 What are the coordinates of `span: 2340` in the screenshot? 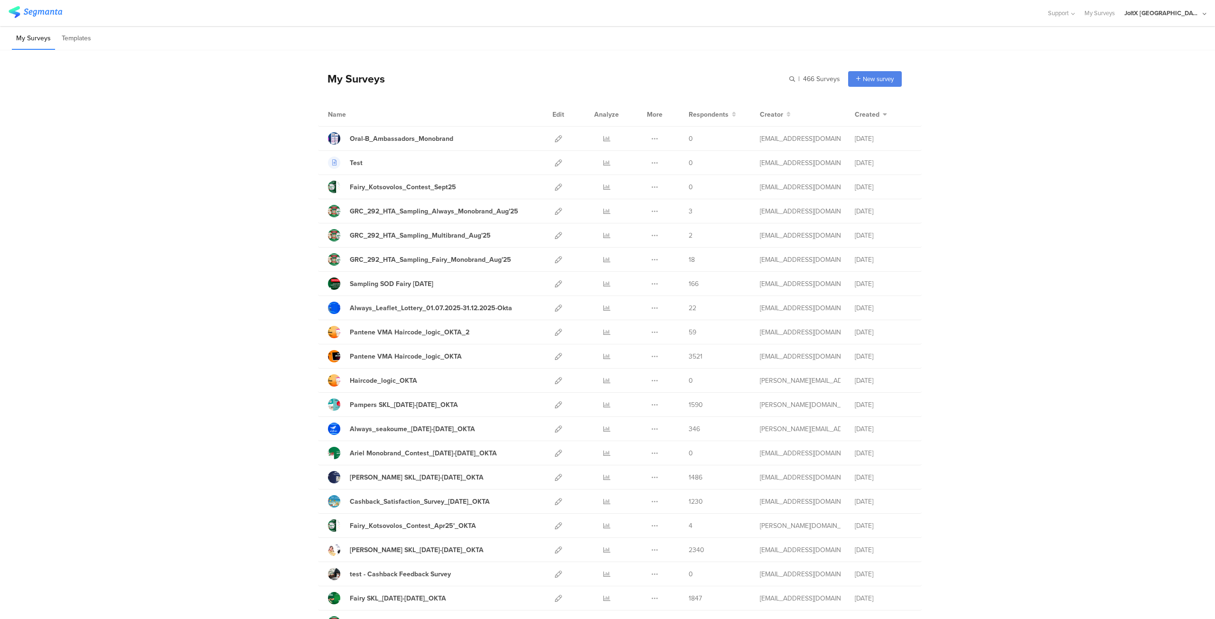 It's located at (696, 550).